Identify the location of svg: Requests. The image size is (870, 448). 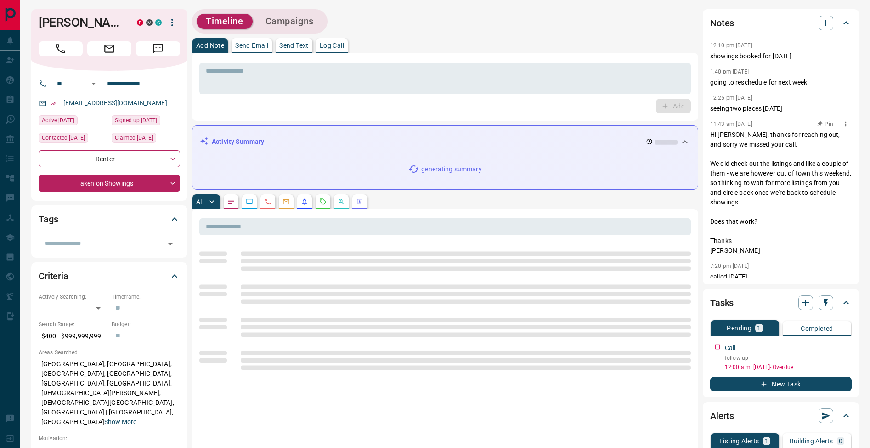
(323, 202).